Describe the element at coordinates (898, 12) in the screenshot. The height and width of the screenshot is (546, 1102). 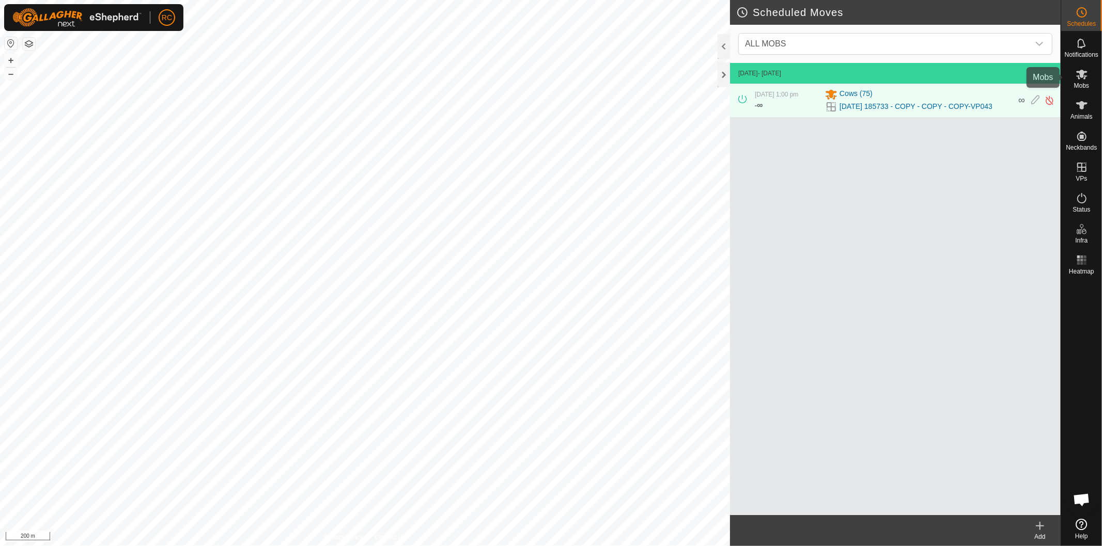
I see `h2: Scheduled Moves` at that location.